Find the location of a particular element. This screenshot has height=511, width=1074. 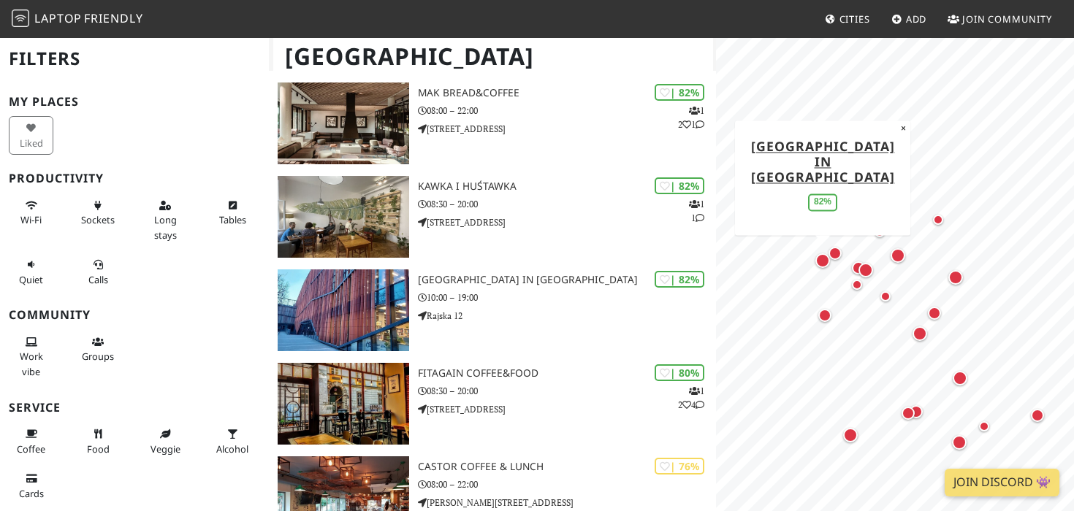

span: Power sockets is located at coordinates (98, 220).